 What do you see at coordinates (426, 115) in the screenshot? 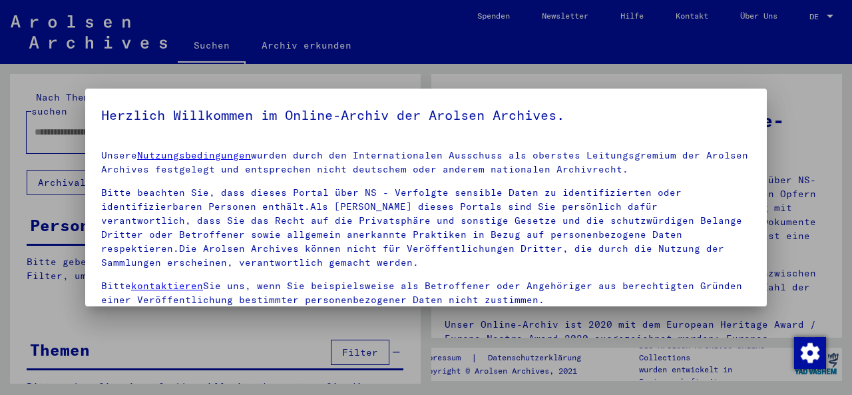
I see `h5: Herzlich Willkommen im Online-Archiv der Arolsen Archives.` at bounding box center [426, 115].